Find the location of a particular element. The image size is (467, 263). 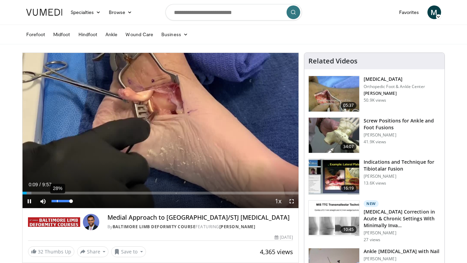

div: Progress Bar is located at coordinates (161, 193).